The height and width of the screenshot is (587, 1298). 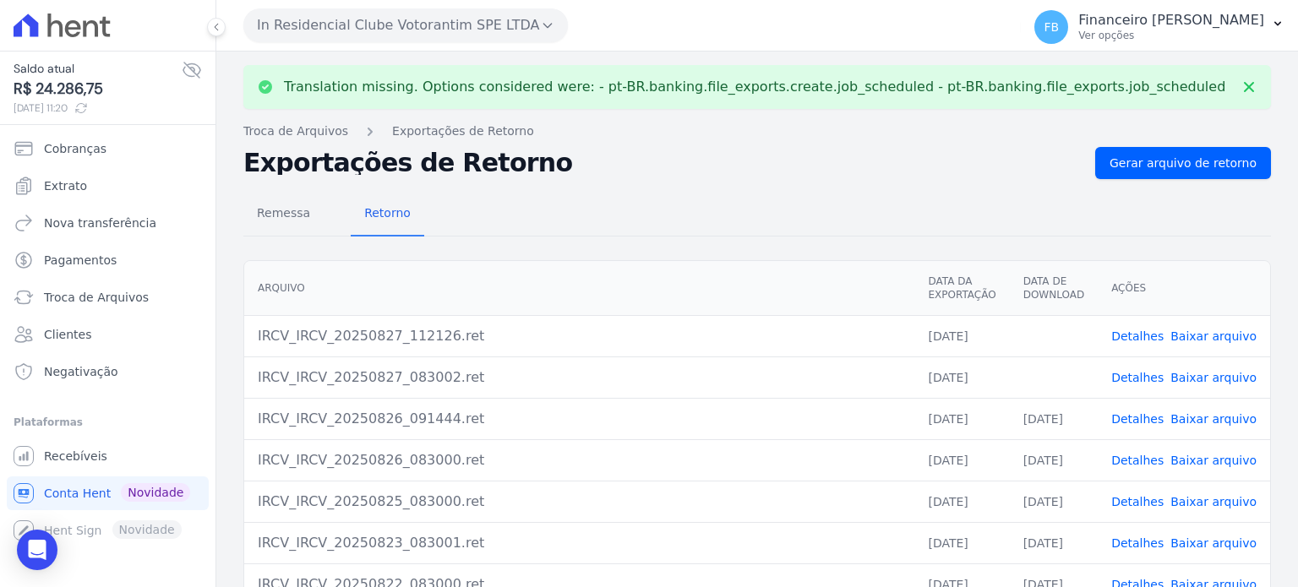 I want to click on span: Recebíveis, so click(x=75, y=456).